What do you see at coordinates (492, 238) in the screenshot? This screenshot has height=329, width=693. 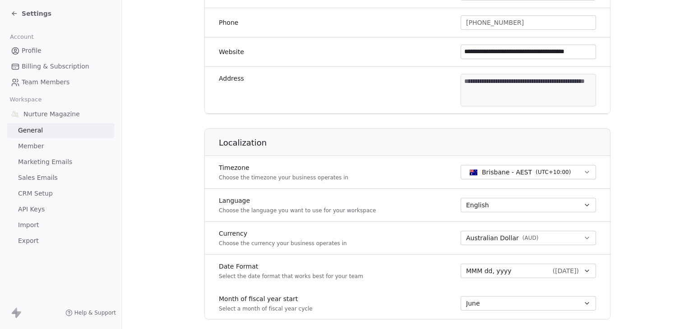 I see `span: Australian Dollar` at bounding box center [492, 238].